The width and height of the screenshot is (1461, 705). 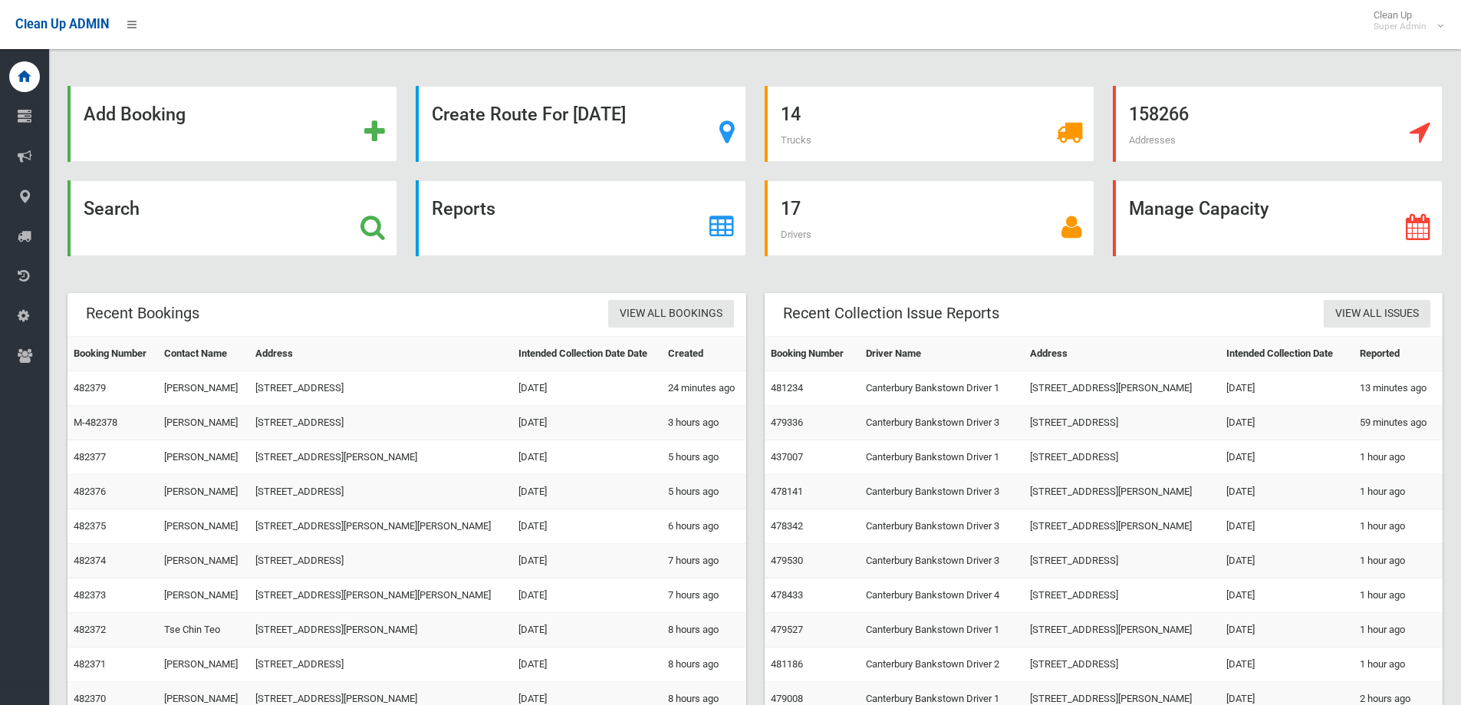 I want to click on th: Created, so click(x=703, y=354).